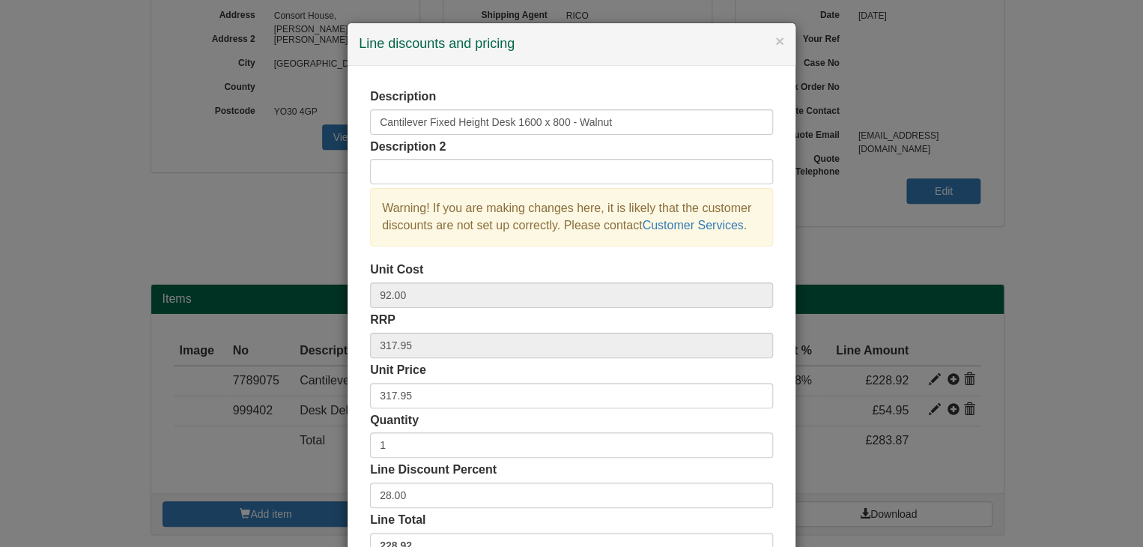  I want to click on h4: Line discounts and pricing, so click(572, 44).